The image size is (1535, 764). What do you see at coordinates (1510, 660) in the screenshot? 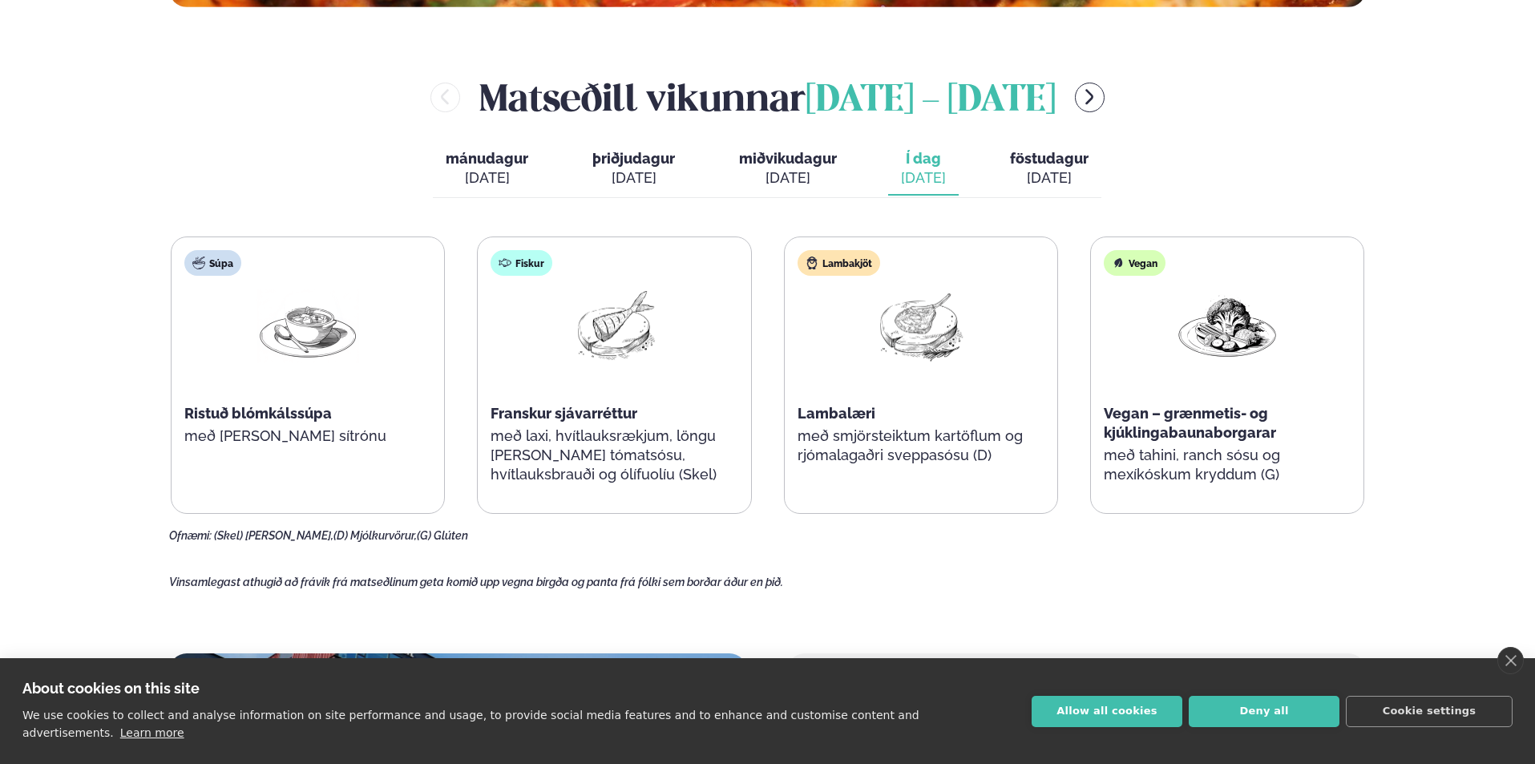
I see `a: close` at bounding box center [1510, 660].